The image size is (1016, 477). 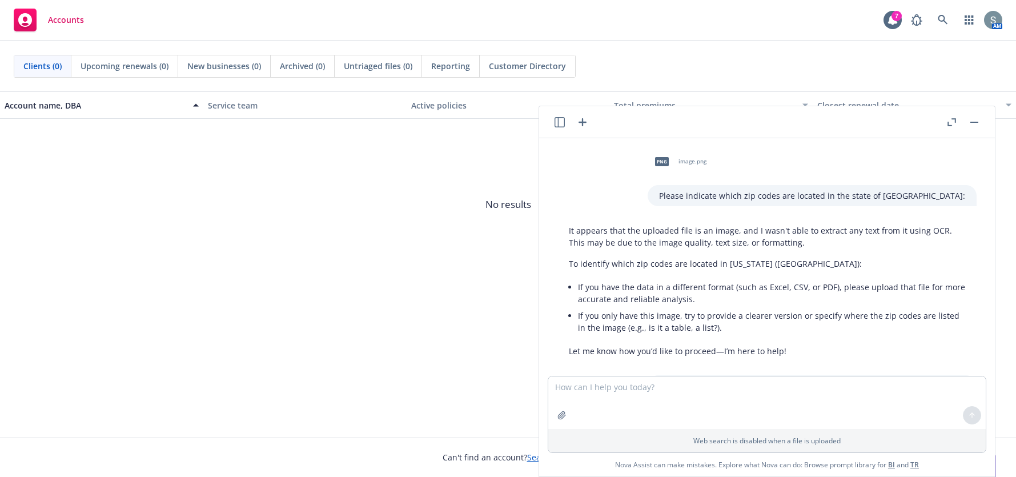 What do you see at coordinates (767, 351) in the screenshot?
I see `p: Let me know how you’d like to proceed—I’m here to help!` at bounding box center [767, 351].